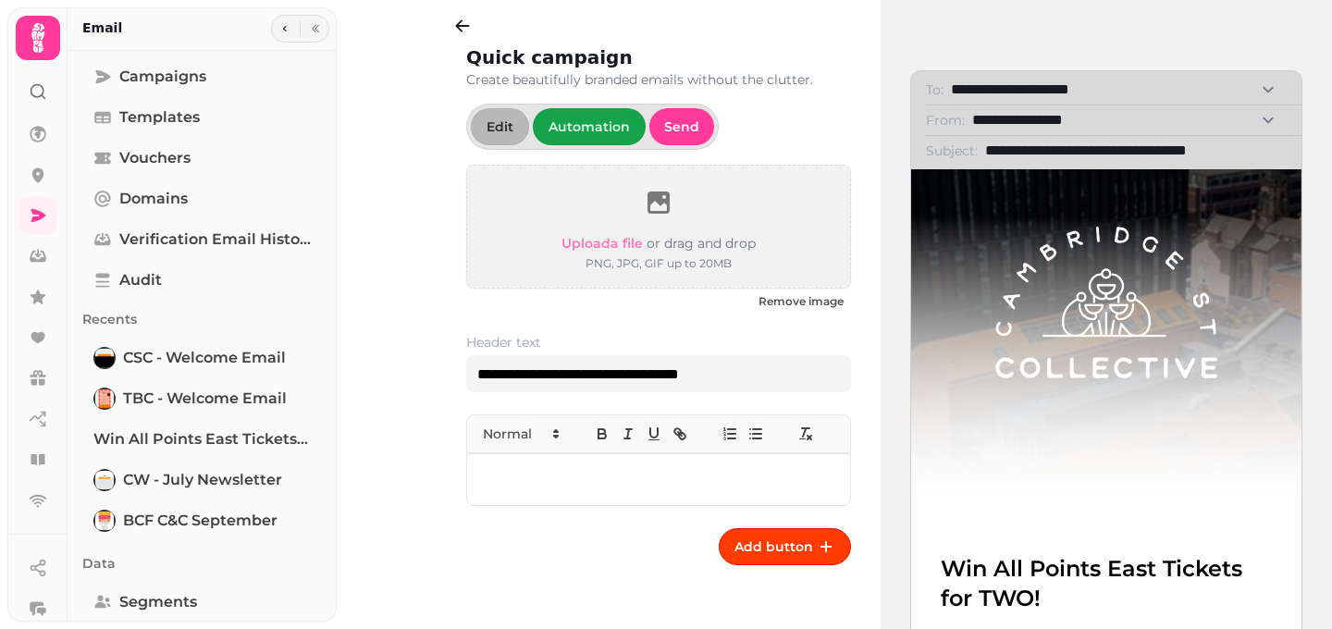 The width and height of the screenshot is (1332, 629). What do you see at coordinates (589, 127) in the screenshot?
I see `span: Automation` at bounding box center [589, 127].